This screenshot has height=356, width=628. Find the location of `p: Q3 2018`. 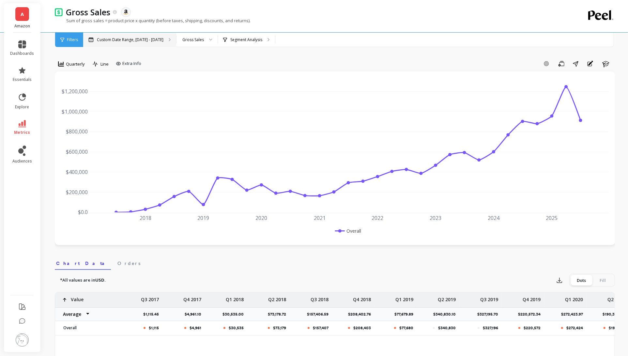

p: Q3 2018 is located at coordinates (319, 297).